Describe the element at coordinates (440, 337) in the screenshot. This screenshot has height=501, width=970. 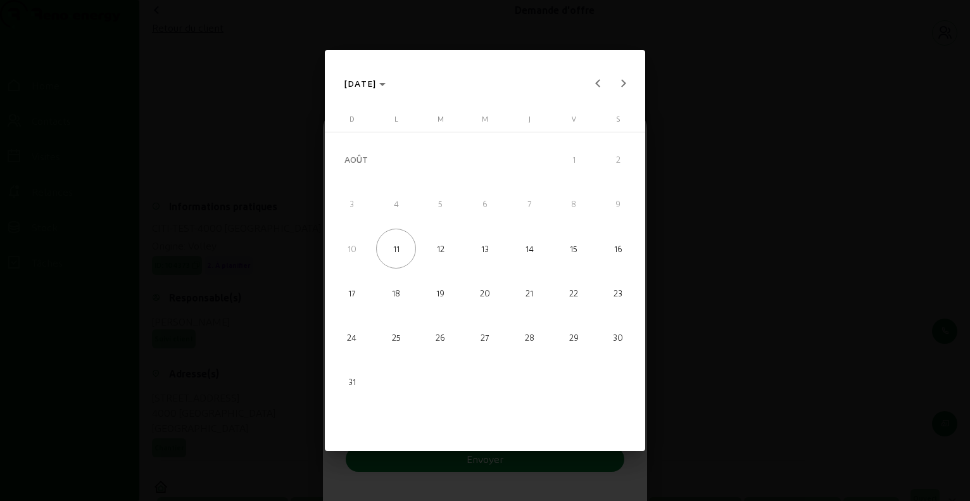
I see `span: 26` at that location.